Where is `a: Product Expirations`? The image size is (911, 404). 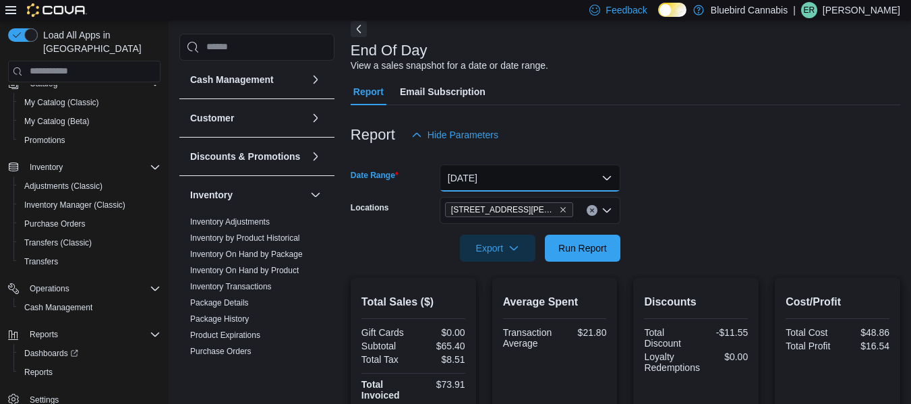
a: Product Expirations is located at coordinates (225, 335).